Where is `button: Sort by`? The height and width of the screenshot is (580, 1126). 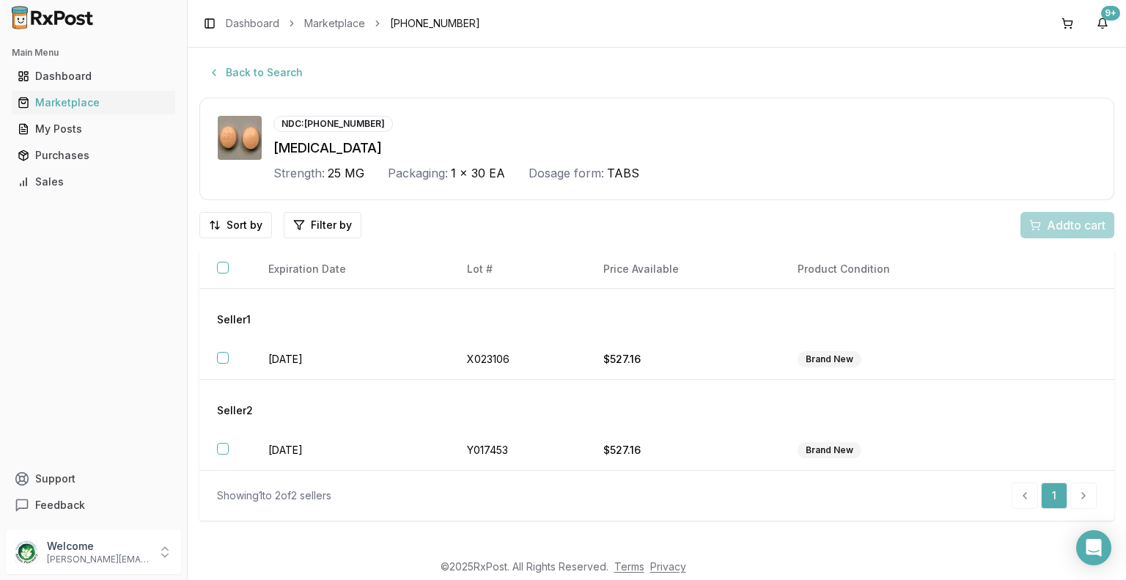 button: Sort by is located at coordinates (235, 225).